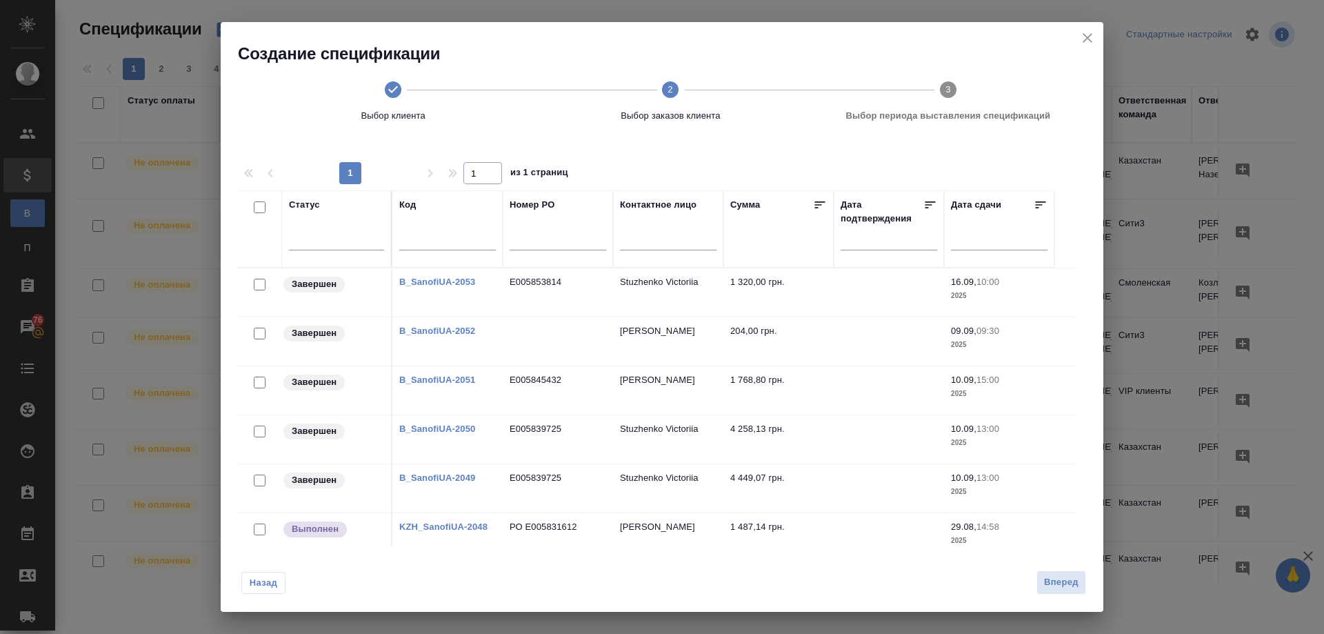  What do you see at coordinates (948, 116) in the screenshot?
I see `span: Выбор периода выставления спецификаций` at bounding box center [948, 116].